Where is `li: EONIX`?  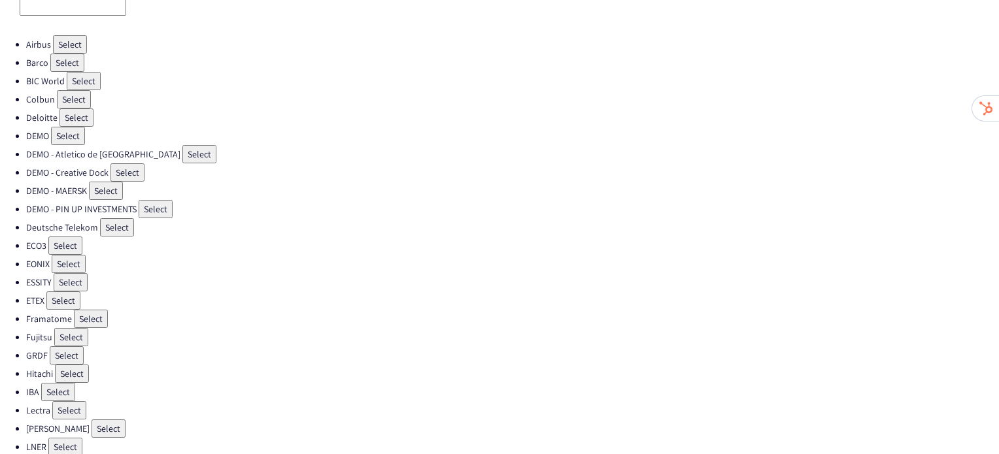 li: EONIX is located at coordinates (512, 264).